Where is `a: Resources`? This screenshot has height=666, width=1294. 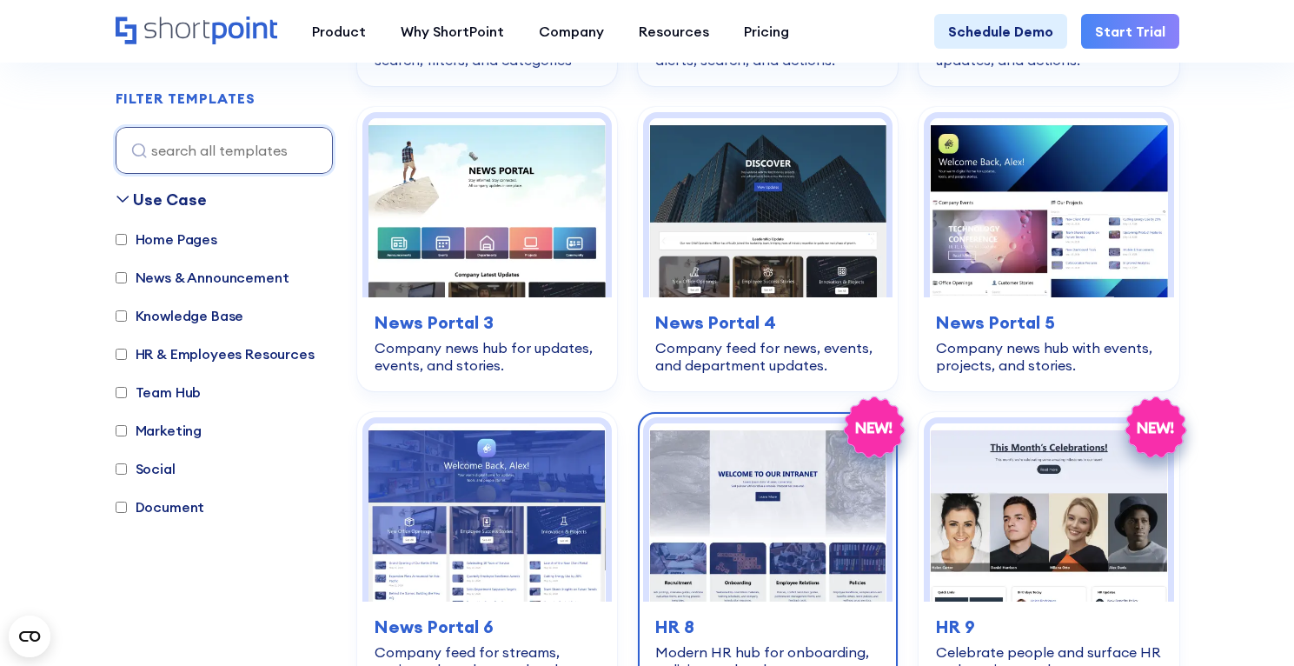
a: Resources is located at coordinates (674, 31).